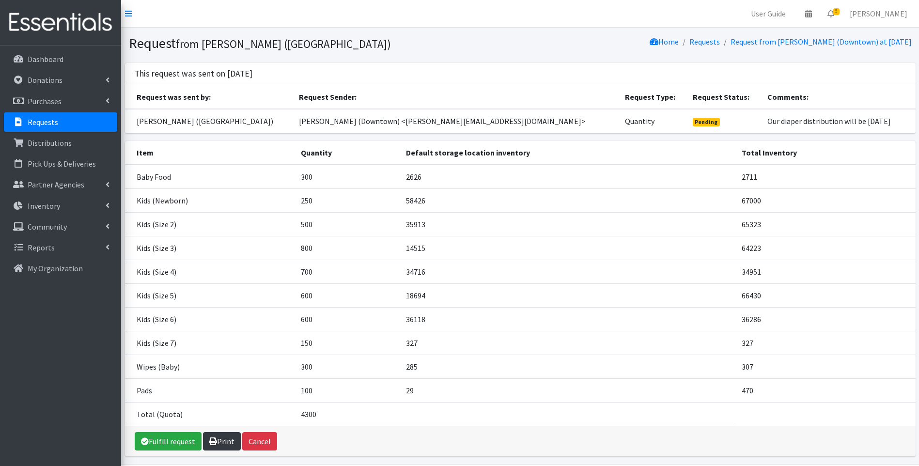 The height and width of the screenshot is (466, 919). I want to click on td: 35913, so click(568, 224).